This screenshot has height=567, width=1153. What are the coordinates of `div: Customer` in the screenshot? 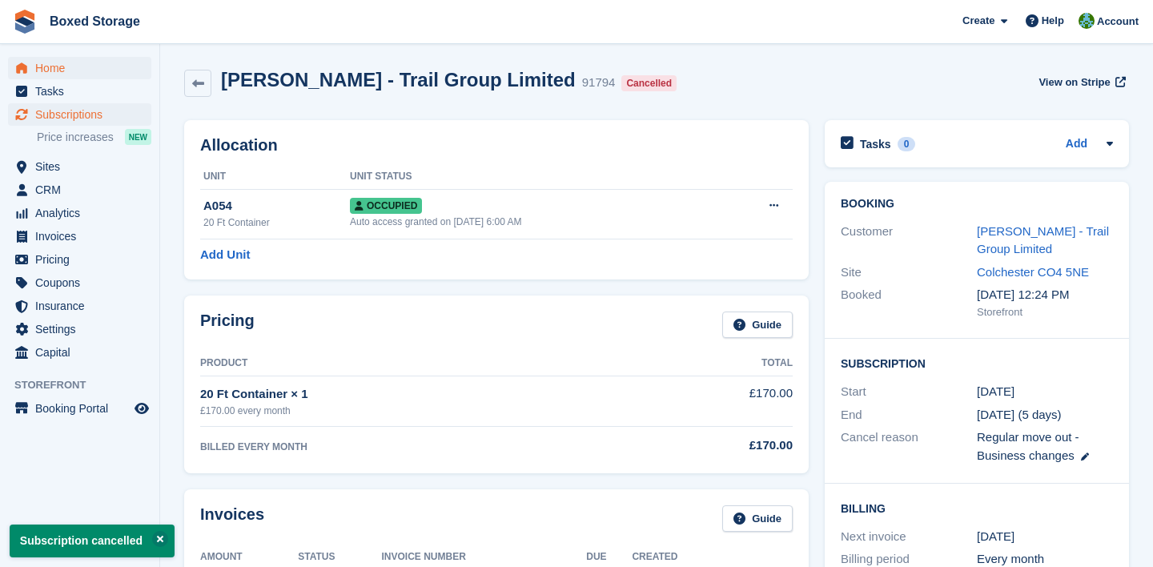 It's located at (909, 240).